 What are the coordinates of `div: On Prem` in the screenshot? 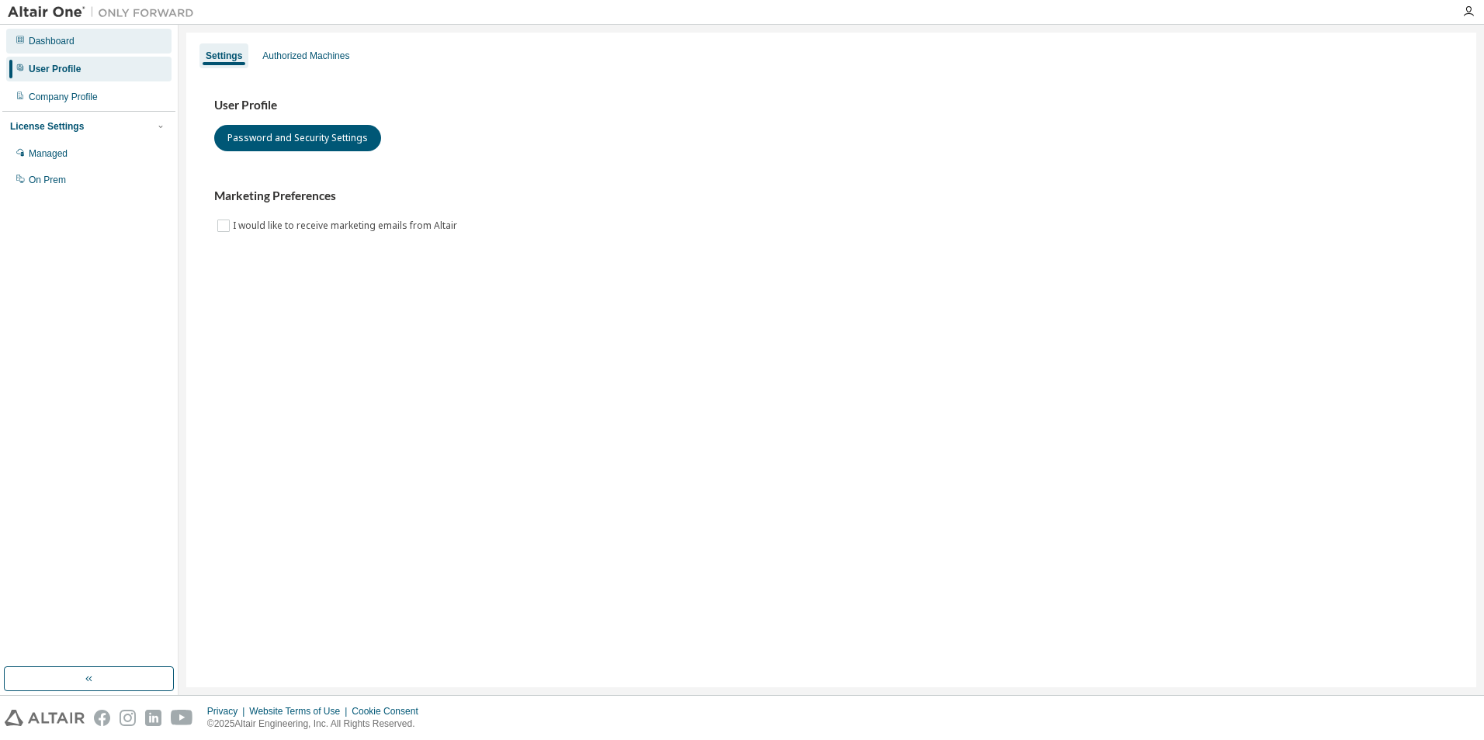 It's located at (47, 180).